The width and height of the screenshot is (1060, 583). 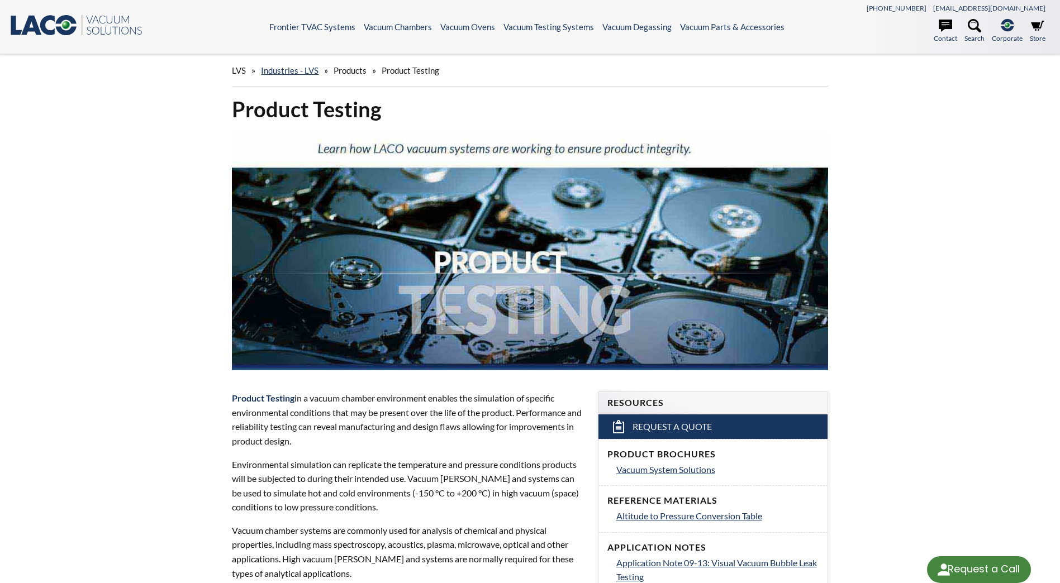 What do you see at coordinates (1038, 31) in the screenshot?
I see `a: Store` at bounding box center [1038, 31].